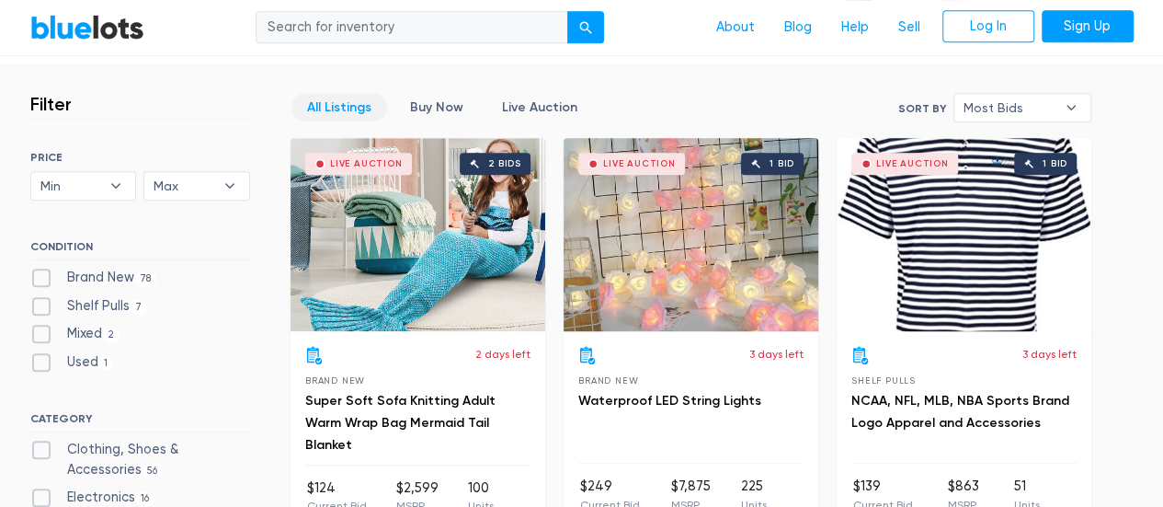  I want to click on a: Live Auction, so click(540, 107).